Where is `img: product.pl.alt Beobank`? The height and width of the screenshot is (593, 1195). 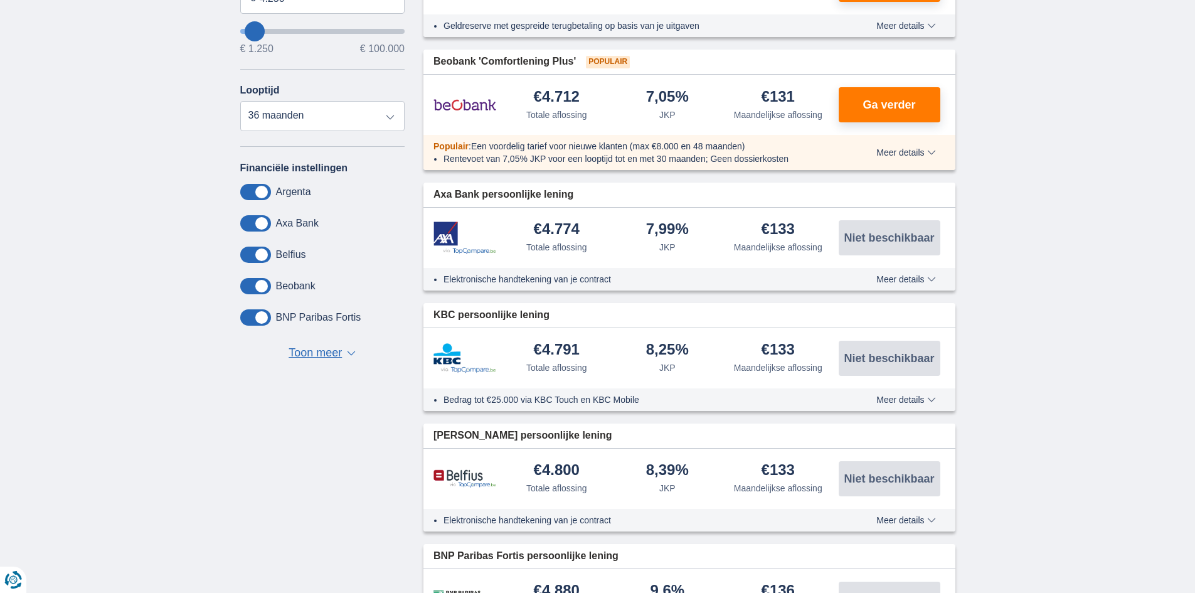 img: product.pl.alt Beobank is located at coordinates (465, 105).